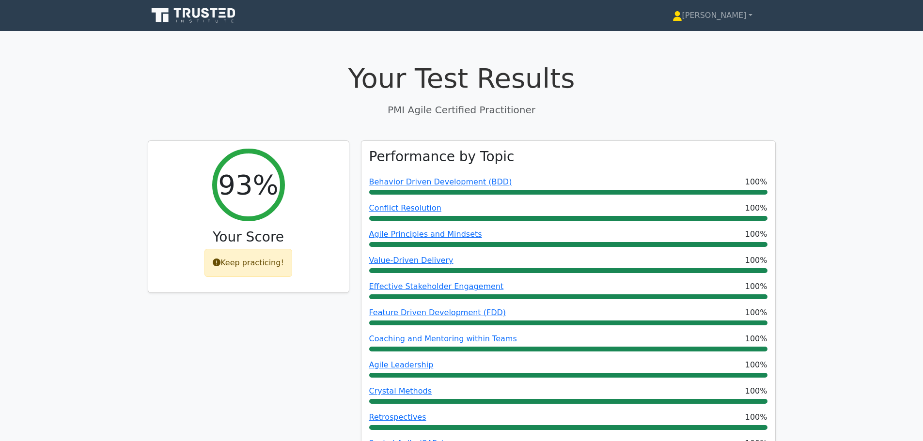 This screenshot has width=923, height=441. What do you see at coordinates (398, 417) in the screenshot?
I see `a: Retrospectives` at bounding box center [398, 417].